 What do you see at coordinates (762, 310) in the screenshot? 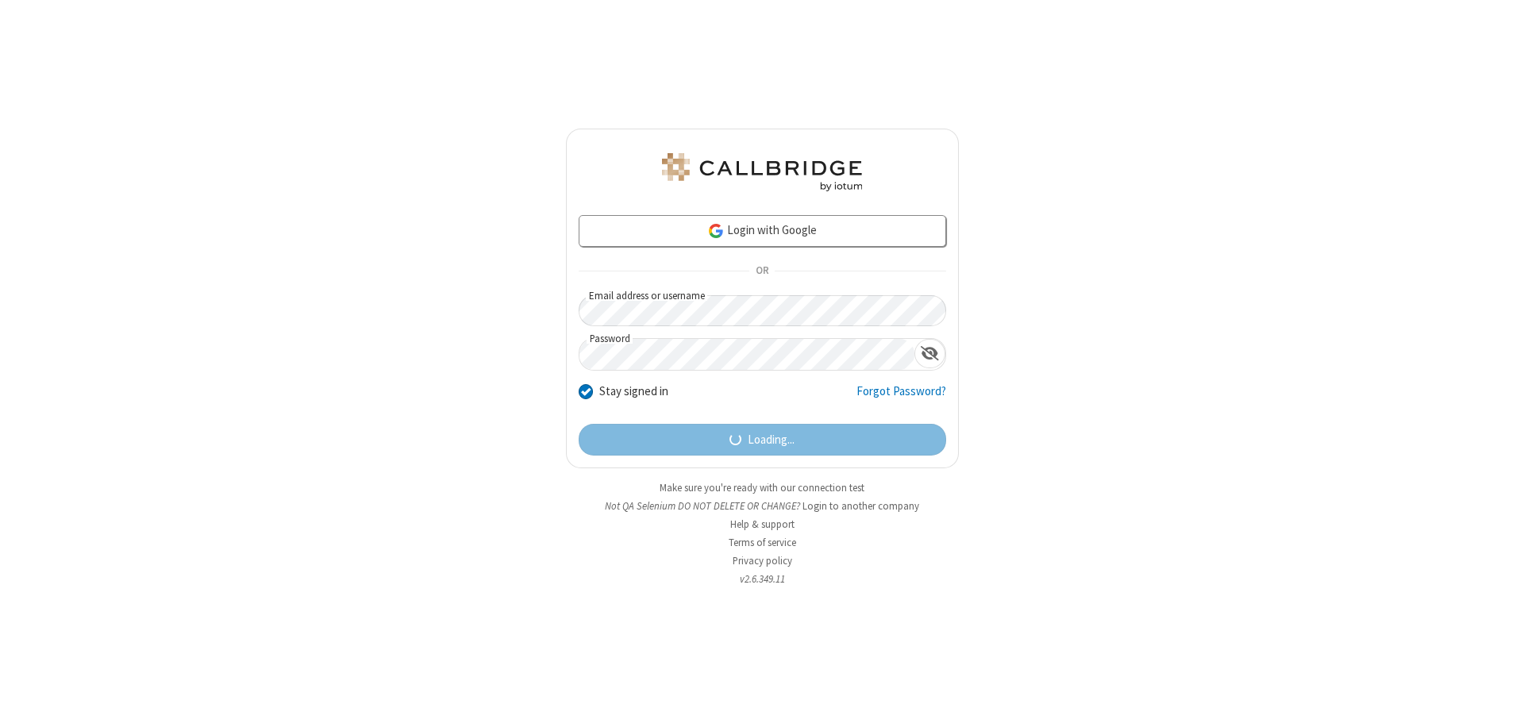
I see `input: Email address or username` at bounding box center [762, 310].